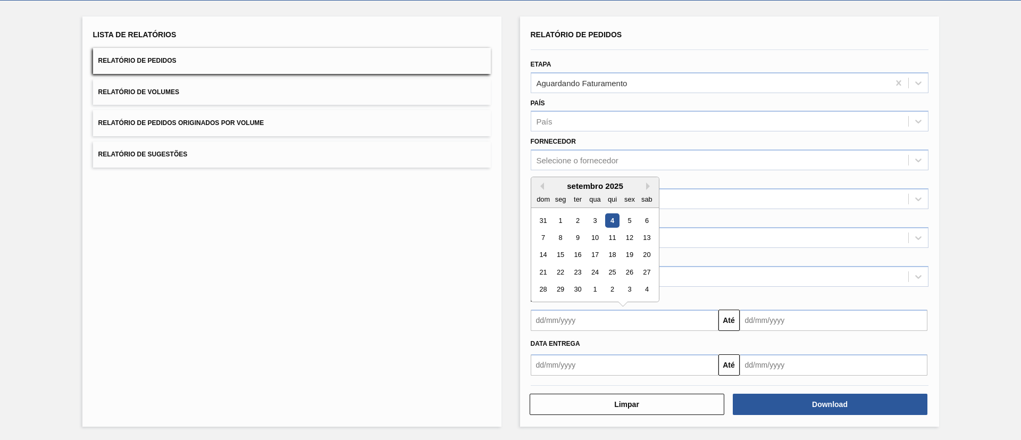 Image resolution: width=1021 pixels, height=440 pixels. I want to click on div: Choose domingo, 7 de setembro de 2025, so click(543, 237).